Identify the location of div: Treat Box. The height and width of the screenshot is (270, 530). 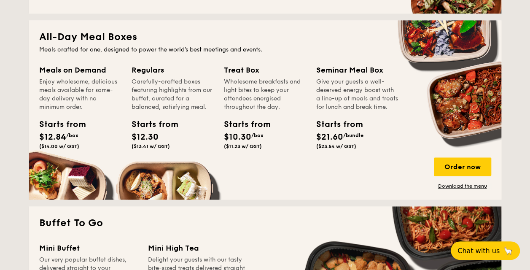
(265, 70).